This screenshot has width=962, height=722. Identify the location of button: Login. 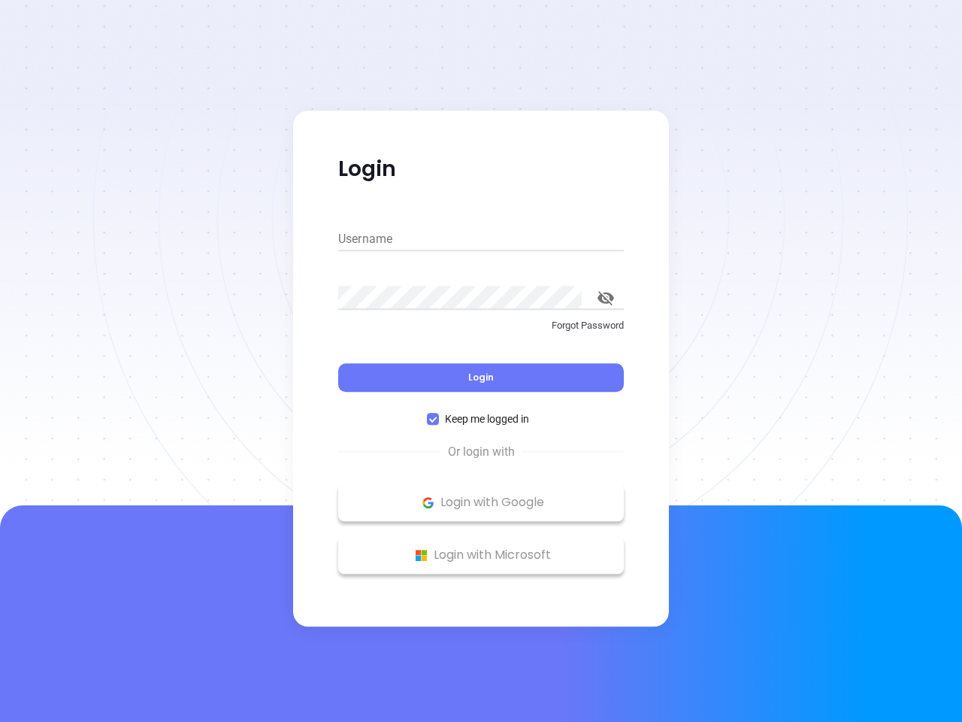
(481, 377).